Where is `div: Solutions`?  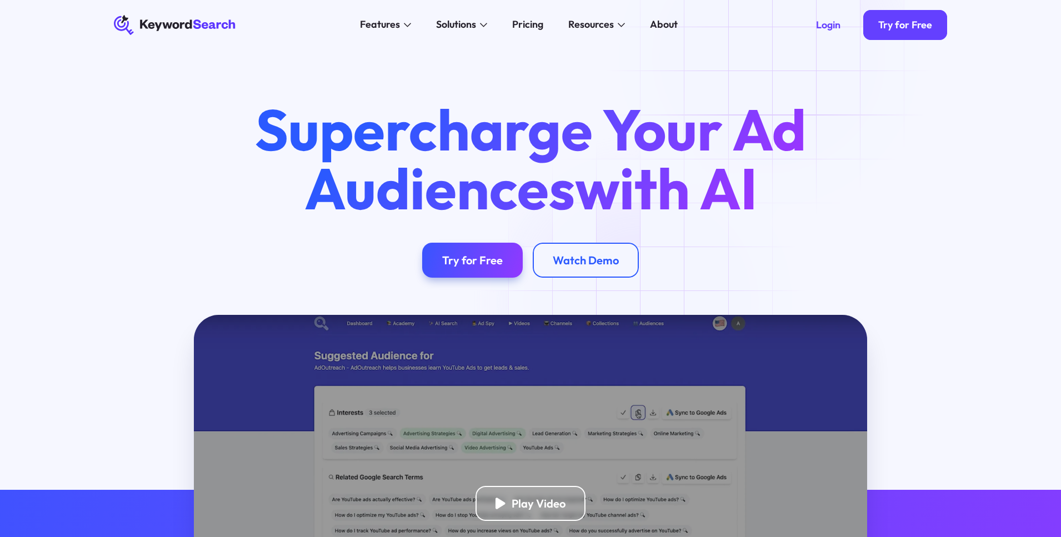
div: Solutions is located at coordinates (456, 24).